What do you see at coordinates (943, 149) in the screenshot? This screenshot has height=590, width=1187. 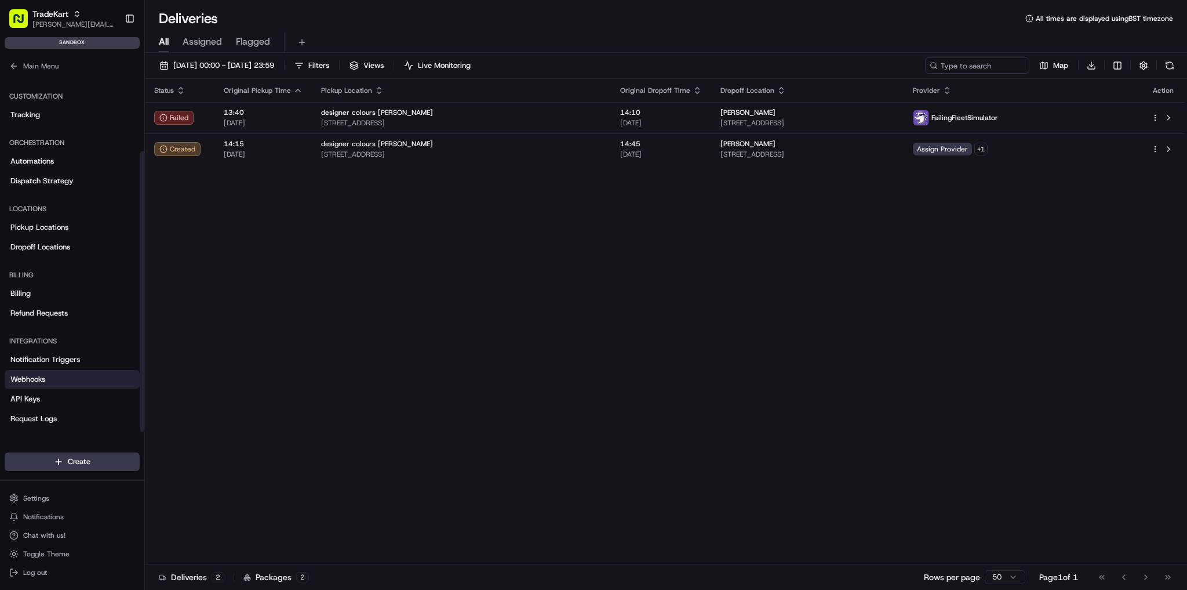 I see `span: Assign Provider` at bounding box center [943, 149].